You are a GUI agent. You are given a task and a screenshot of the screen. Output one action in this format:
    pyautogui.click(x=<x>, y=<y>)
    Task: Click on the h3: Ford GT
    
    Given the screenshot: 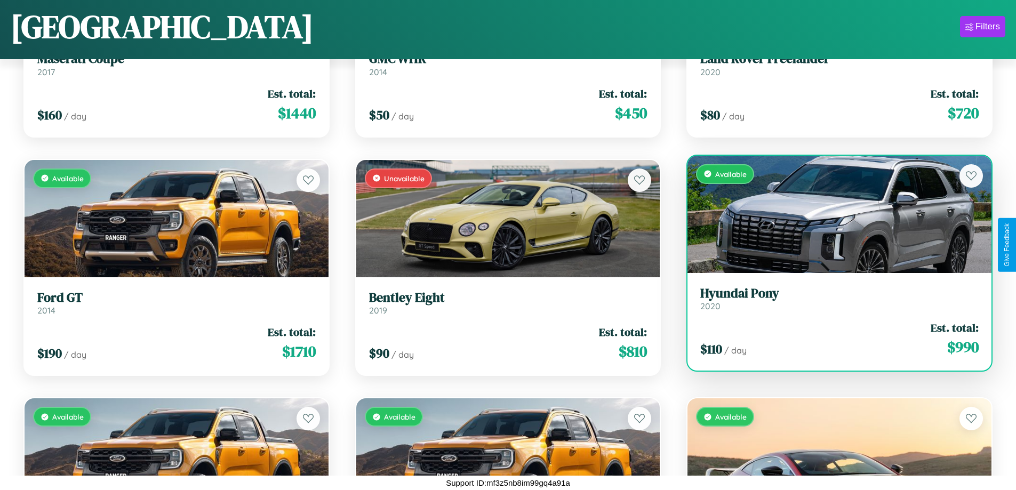 What is the action you would take?
    pyautogui.click(x=177, y=298)
    